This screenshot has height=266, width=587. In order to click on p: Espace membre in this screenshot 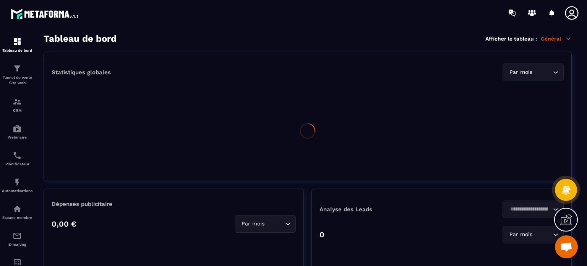, I will do `click(17, 217)`.